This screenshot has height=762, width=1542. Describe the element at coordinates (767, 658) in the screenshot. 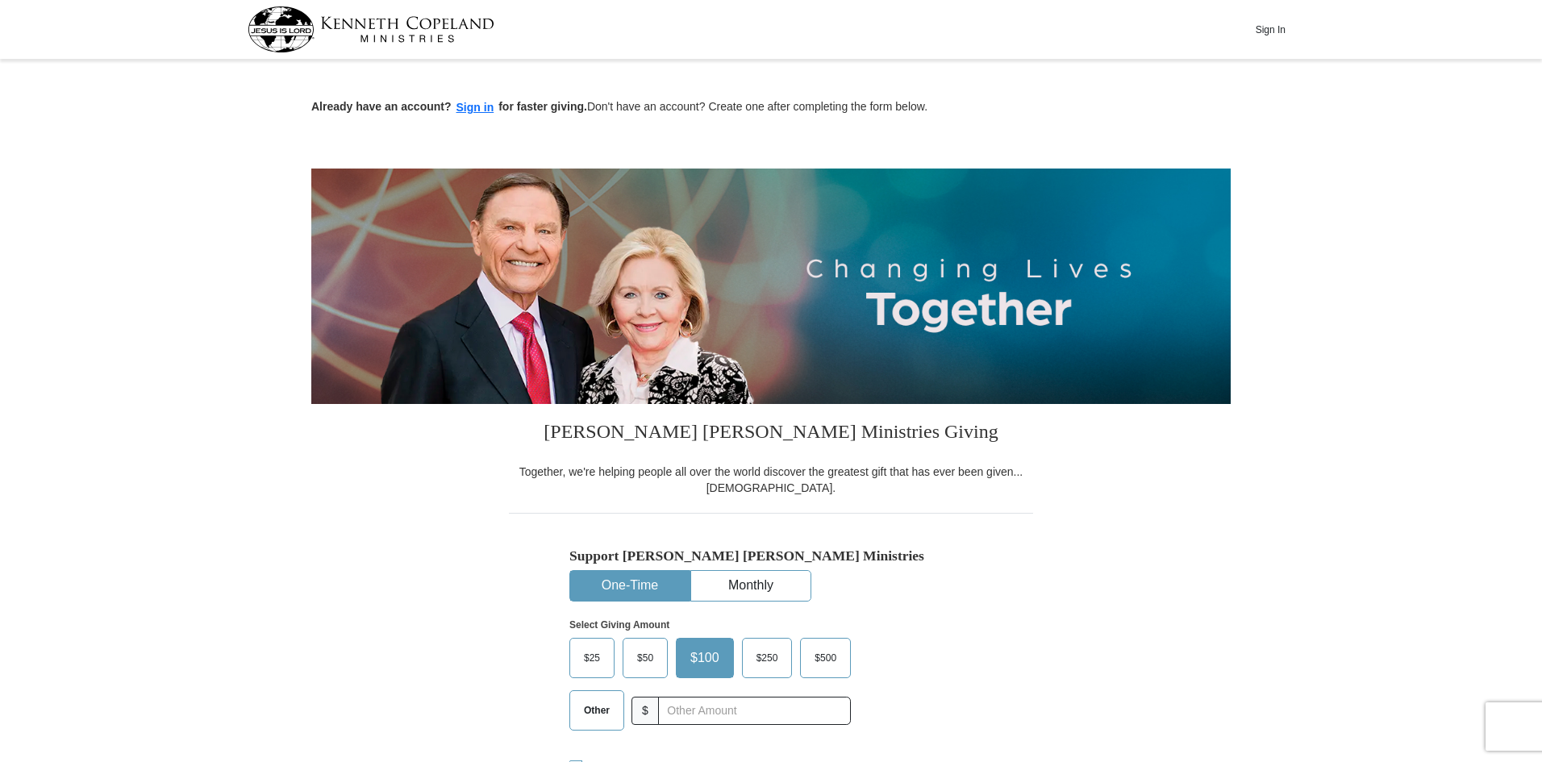

I see `span: $250` at that location.